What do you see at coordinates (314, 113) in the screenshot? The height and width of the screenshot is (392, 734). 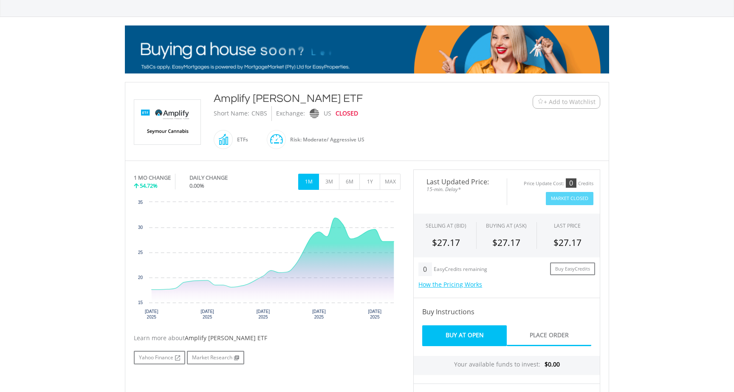 I see `img: nasdaq.png` at bounding box center [314, 113].